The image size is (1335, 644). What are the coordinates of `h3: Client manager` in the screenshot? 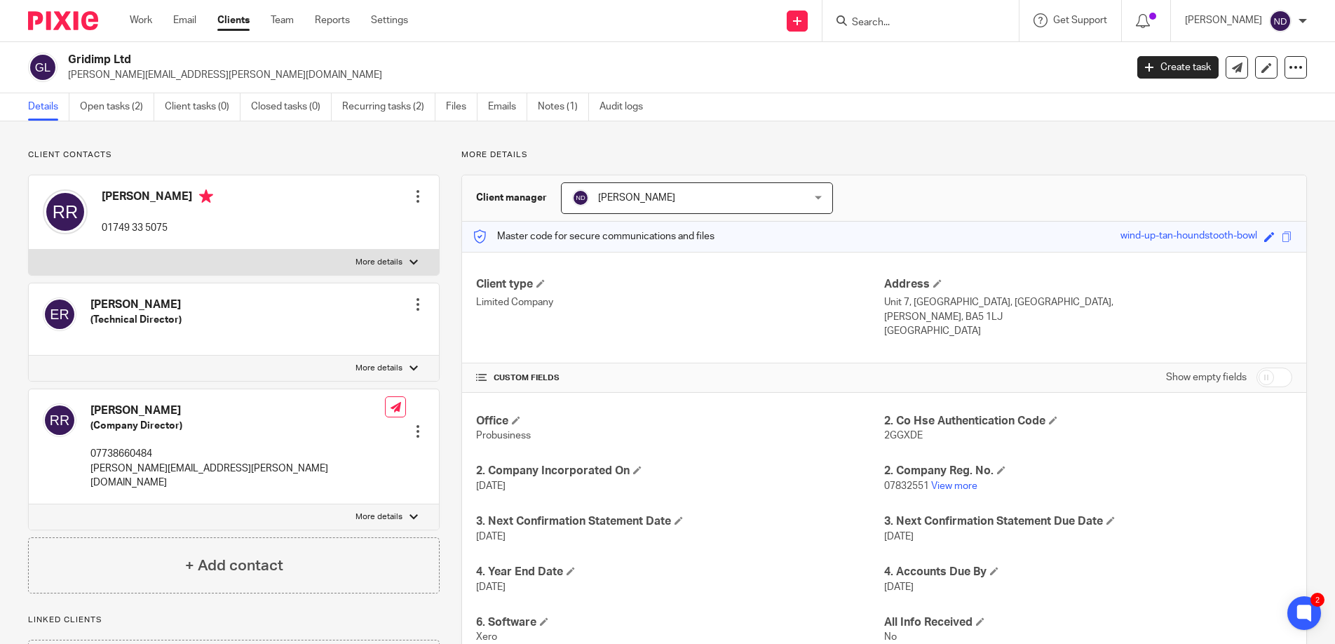 It's located at (511, 198).